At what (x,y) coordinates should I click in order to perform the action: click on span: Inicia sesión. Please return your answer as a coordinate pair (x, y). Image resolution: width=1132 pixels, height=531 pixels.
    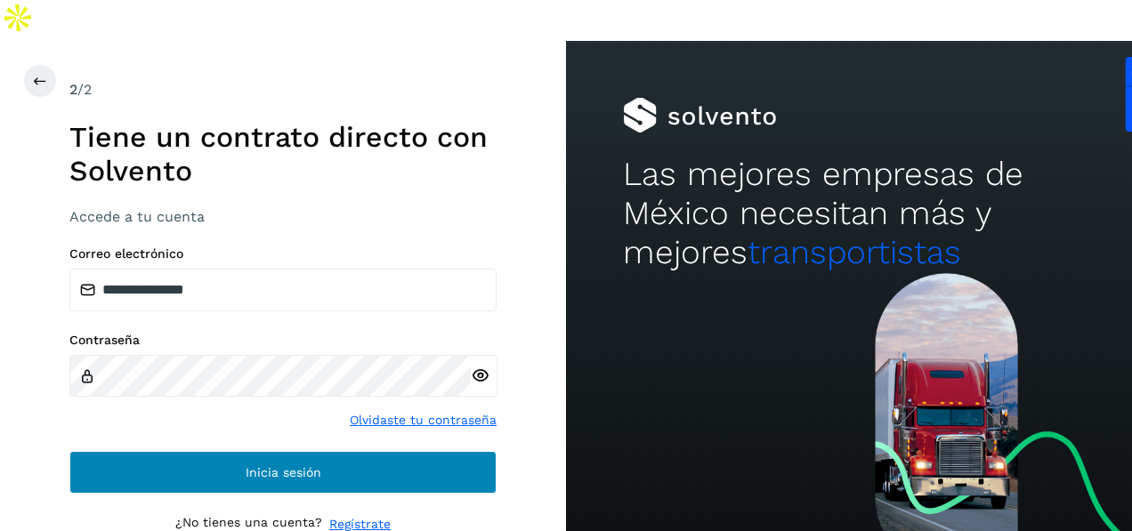
    Looking at the image, I should click on (283, 472).